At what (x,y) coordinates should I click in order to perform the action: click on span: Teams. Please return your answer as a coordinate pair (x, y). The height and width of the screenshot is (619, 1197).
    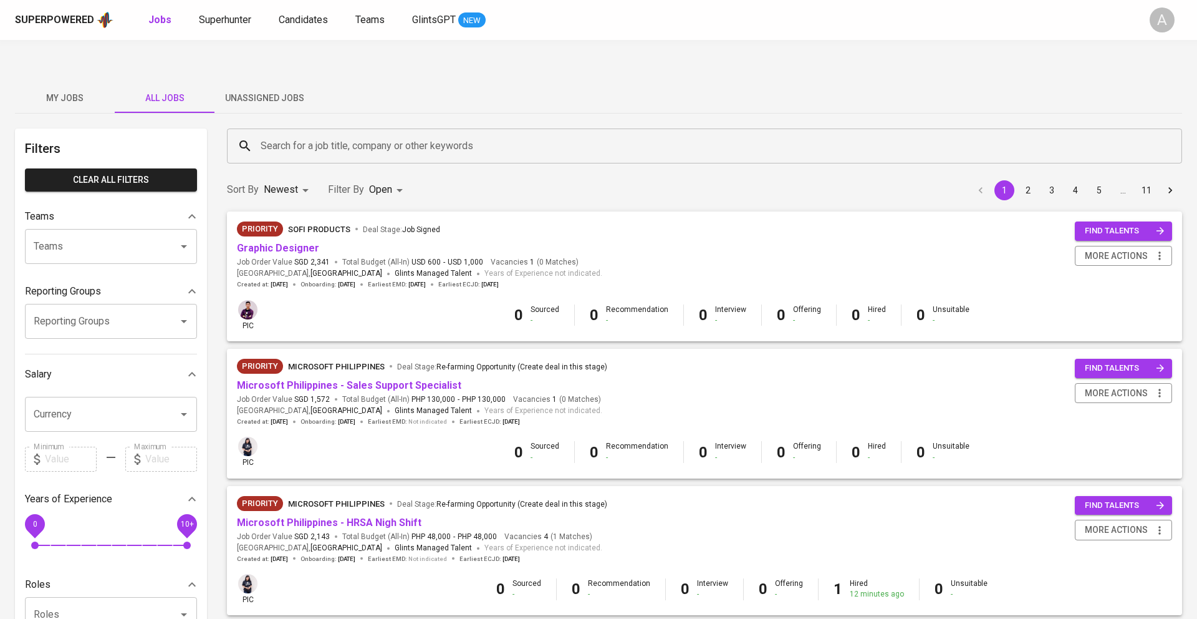
    Looking at the image, I should click on (370, 19).